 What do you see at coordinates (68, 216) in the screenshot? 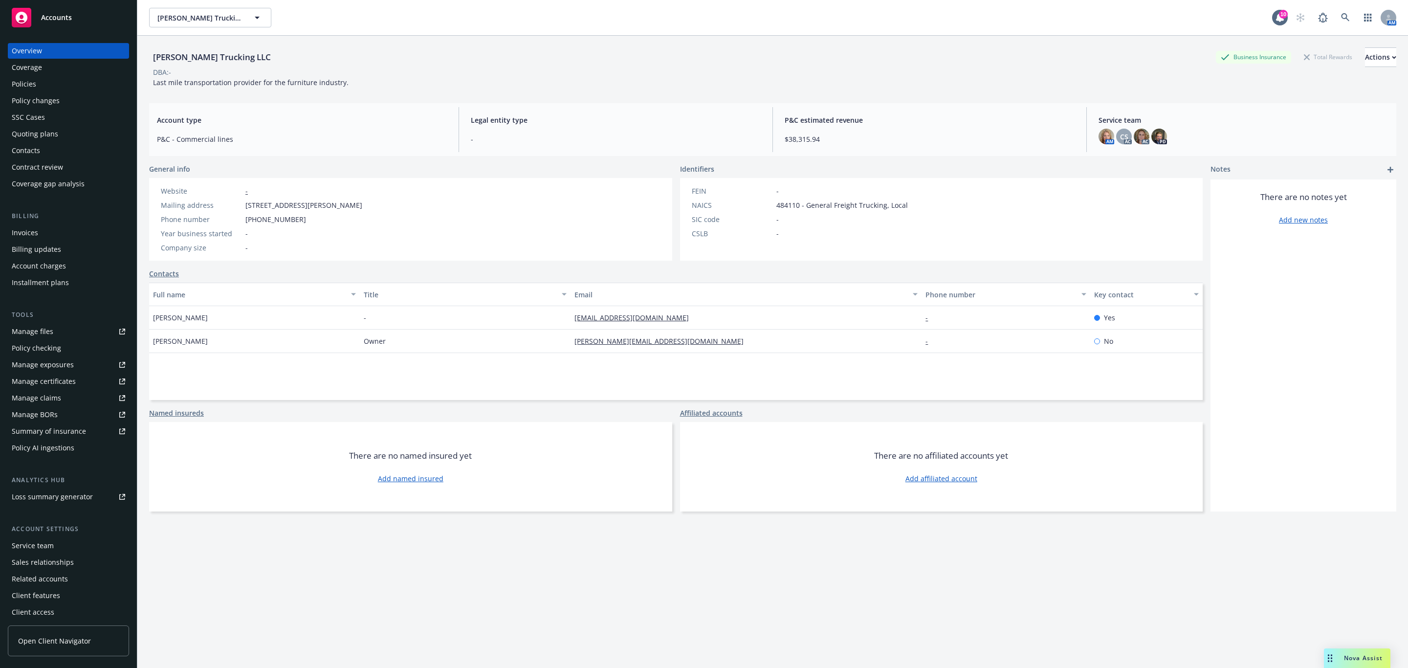
I see `div: Billing` at bounding box center [68, 216].